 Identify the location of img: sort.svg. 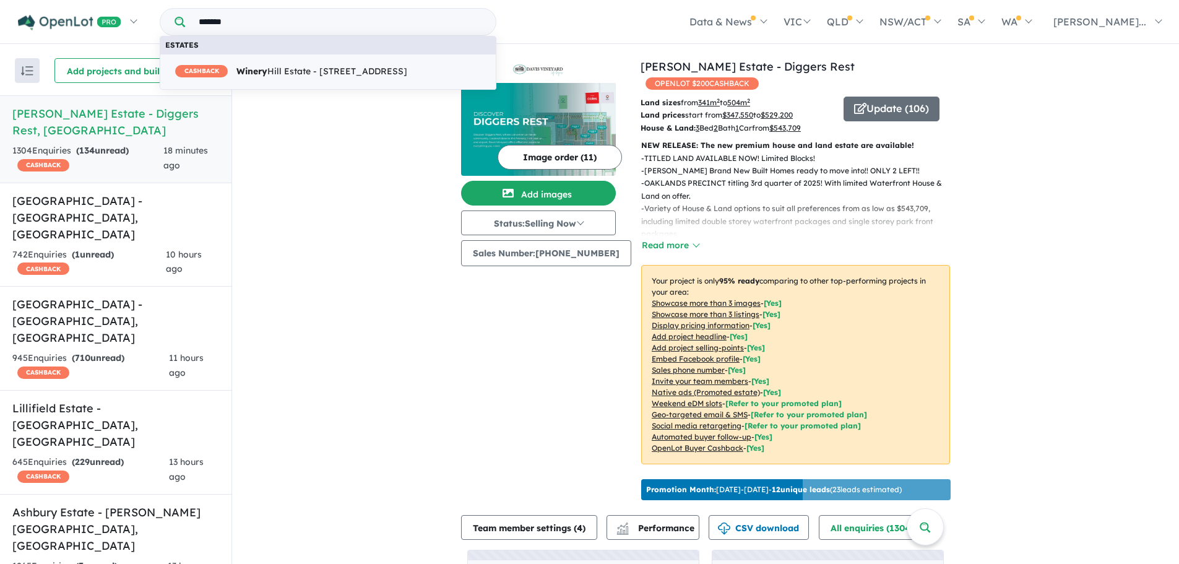
(27, 71).